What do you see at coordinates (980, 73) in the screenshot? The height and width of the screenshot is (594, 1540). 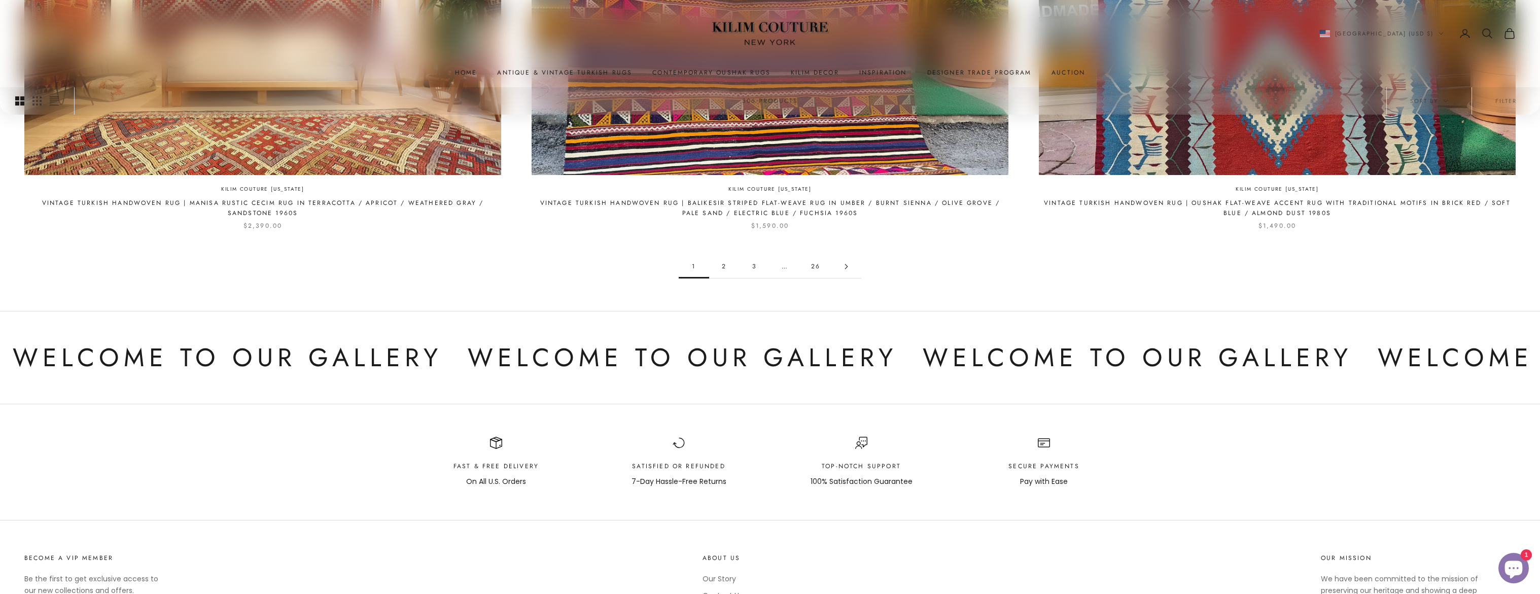 I see `a: Designer Trade Program` at bounding box center [980, 73].